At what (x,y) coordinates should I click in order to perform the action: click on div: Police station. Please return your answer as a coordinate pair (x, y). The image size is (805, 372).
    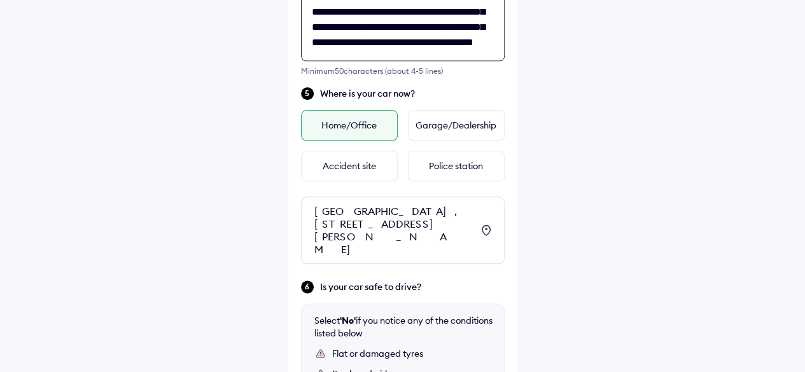
    Looking at the image, I should click on (457, 166).